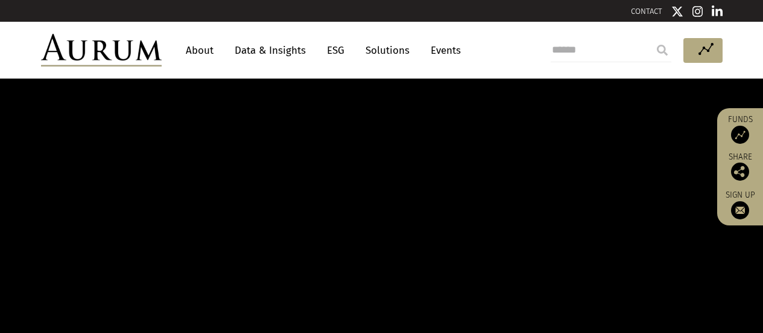 The width and height of the screenshot is (763, 333). I want to click on a: Funds, so click(740, 129).